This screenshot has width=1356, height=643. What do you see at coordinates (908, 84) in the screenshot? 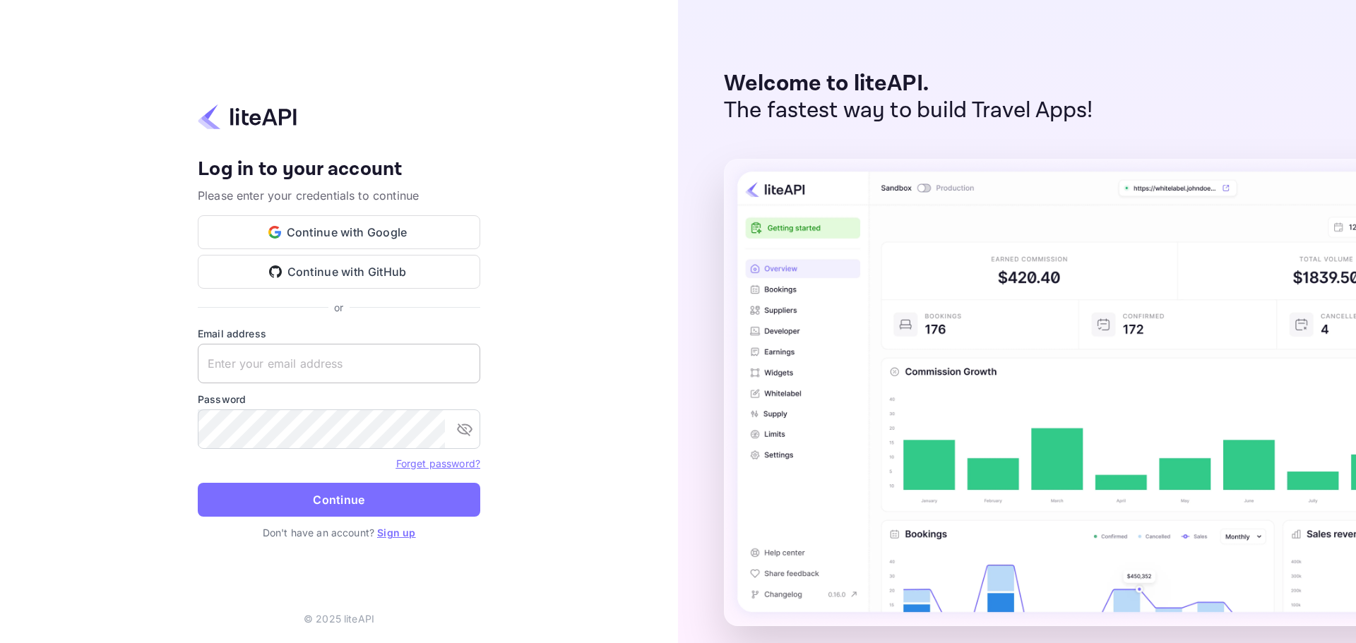
I see `p: Welcome to liteAPI.` at bounding box center [908, 84].